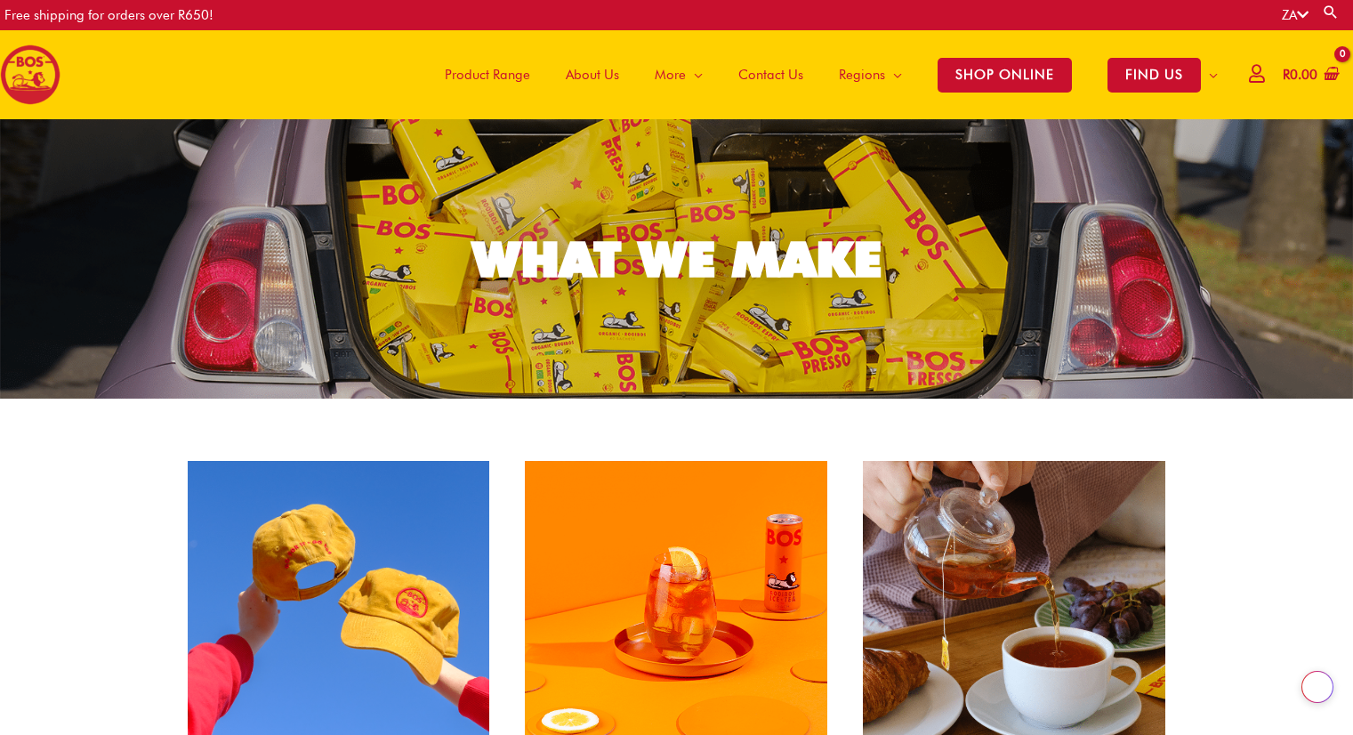 The image size is (1353, 735). Describe the element at coordinates (670, 75) in the screenshot. I see `span: More` at that location.